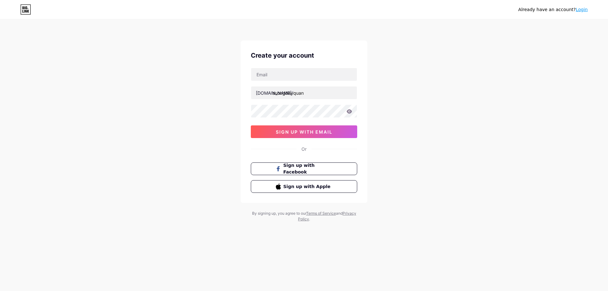  What do you see at coordinates (304, 169) in the screenshot?
I see `a: Sign up with Facebook` at bounding box center [304, 169].